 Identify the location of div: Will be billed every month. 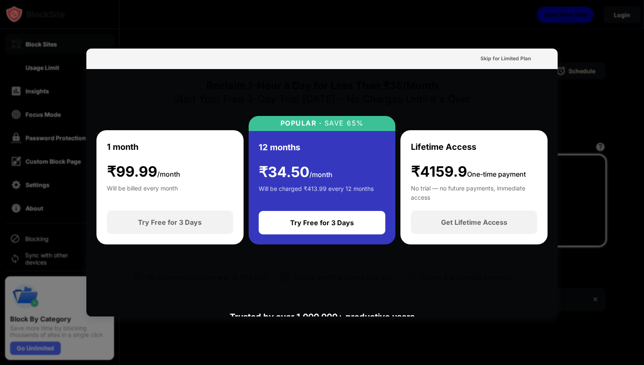
(142, 192).